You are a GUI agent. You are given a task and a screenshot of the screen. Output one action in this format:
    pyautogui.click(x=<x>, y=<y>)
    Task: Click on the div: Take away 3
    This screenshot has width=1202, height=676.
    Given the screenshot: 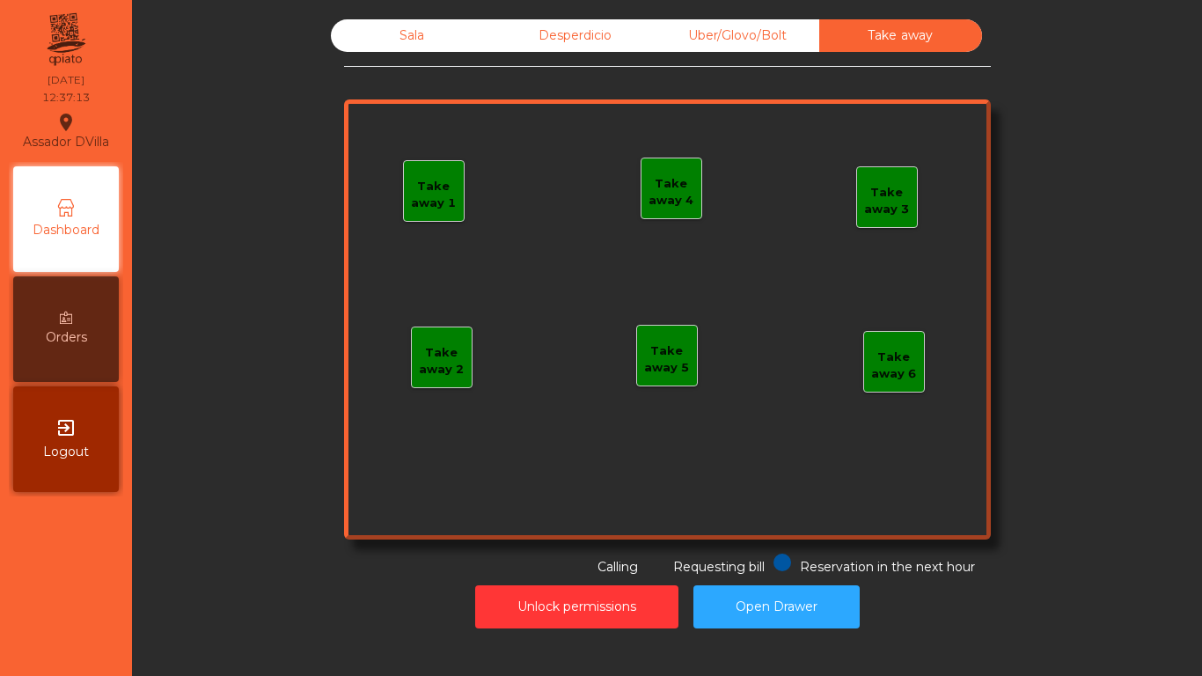 What is the action you would take?
    pyautogui.click(x=887, y=201)
    